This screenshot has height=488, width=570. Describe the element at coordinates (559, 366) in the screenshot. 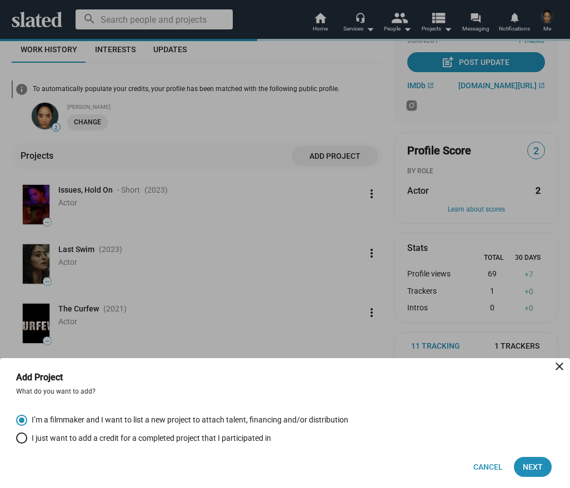

I see `mat-icon: close` at that location.